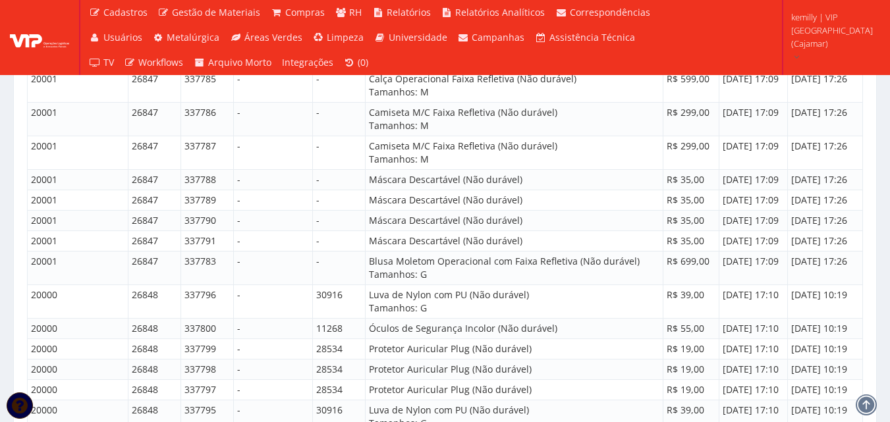 The width and height of the screenshot is (890, 422). What do you see at coordinates (363, 62) in the screenshot?
I see `span: (0)` at bounding box center [363, 62].